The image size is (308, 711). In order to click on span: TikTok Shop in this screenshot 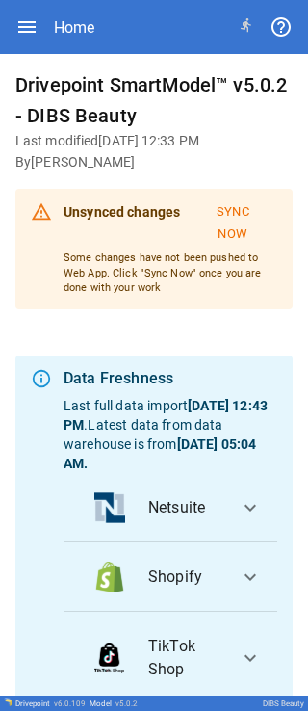, I will do `click(186, 658)`.